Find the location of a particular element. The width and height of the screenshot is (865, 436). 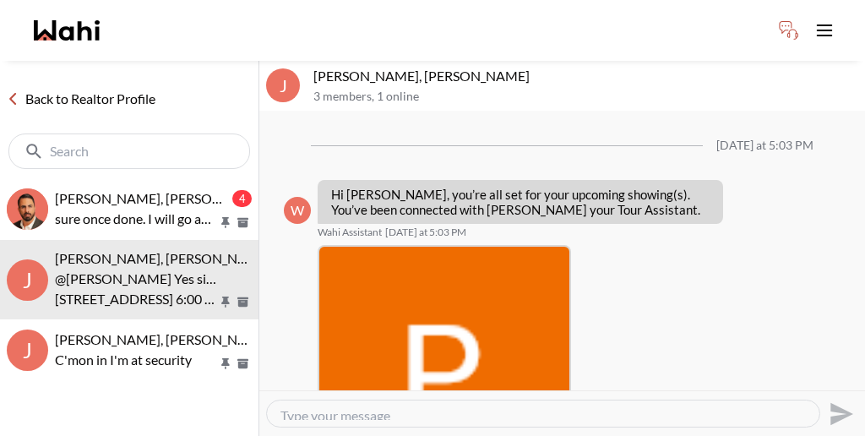

button: Send is located at coordinates (839, 413).